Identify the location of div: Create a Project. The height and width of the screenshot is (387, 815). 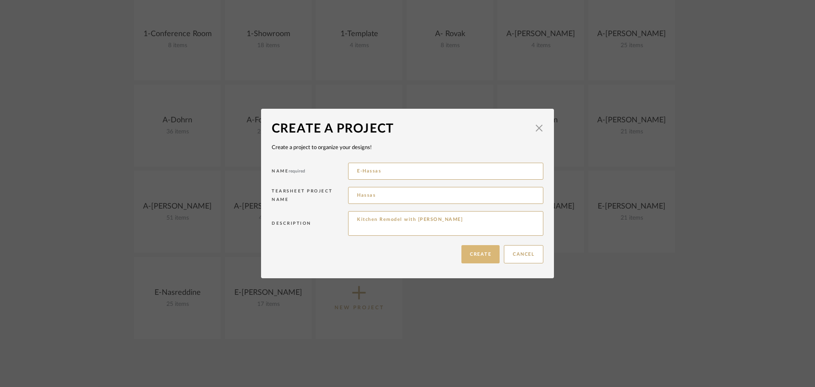
(401, 129).